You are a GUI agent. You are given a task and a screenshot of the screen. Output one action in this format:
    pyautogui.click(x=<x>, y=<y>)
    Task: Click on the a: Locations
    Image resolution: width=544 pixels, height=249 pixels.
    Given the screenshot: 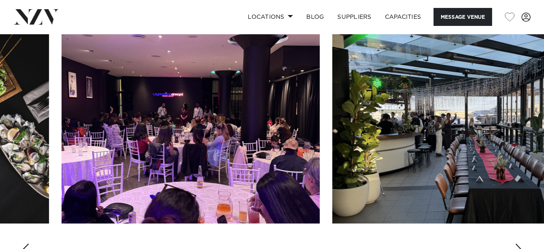 What is the action you would take?
    pyautogui.click(x=270, y=17)
    